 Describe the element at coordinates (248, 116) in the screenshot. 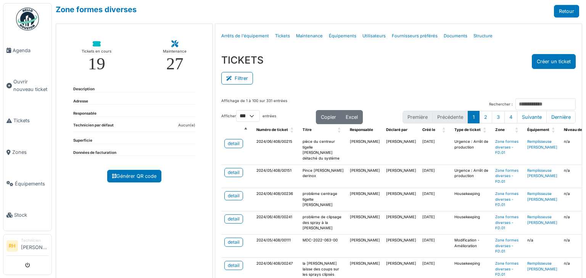

I see `select: Afficherentrées` at that location.